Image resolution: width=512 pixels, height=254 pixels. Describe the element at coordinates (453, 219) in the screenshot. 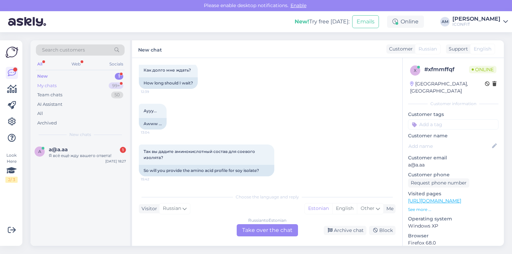

I see `p: Operating system` at that location.